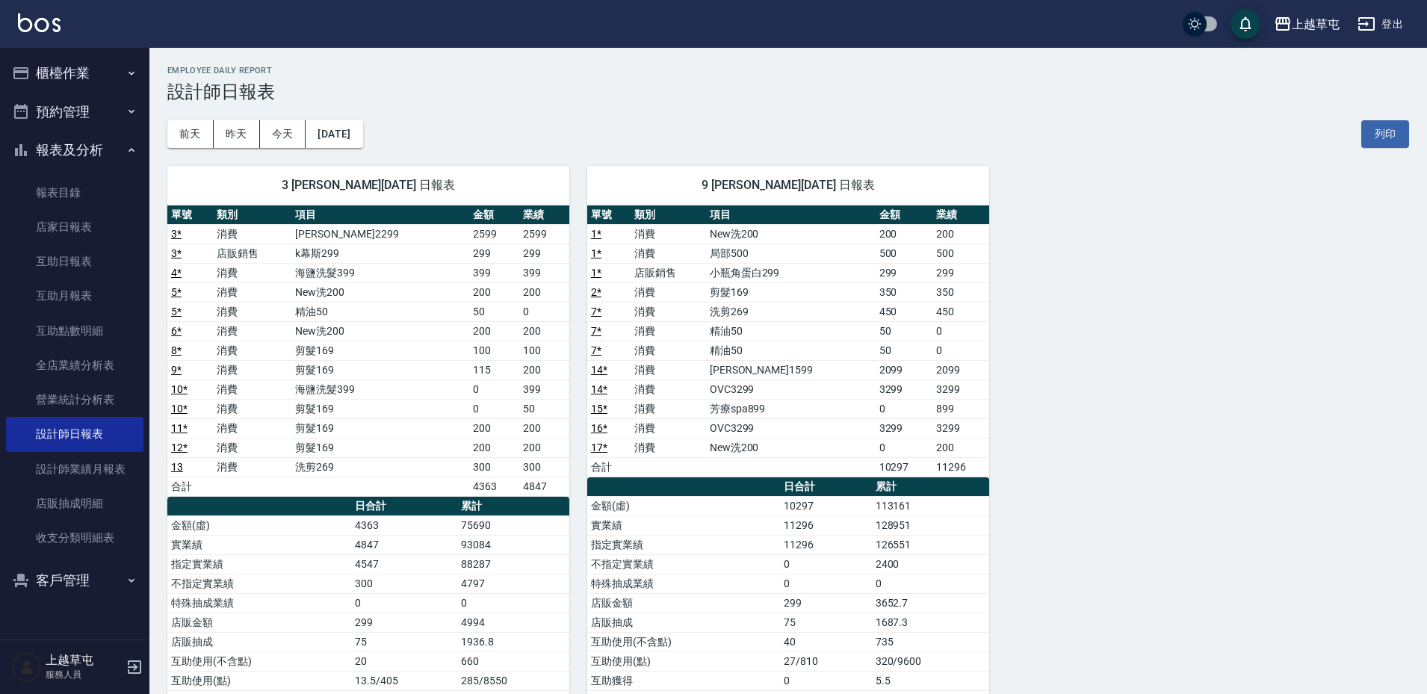  What do you see at coordinates (930, 681) in the screenshot?
I see `td: 5.5` at bounding box center [930, 681].